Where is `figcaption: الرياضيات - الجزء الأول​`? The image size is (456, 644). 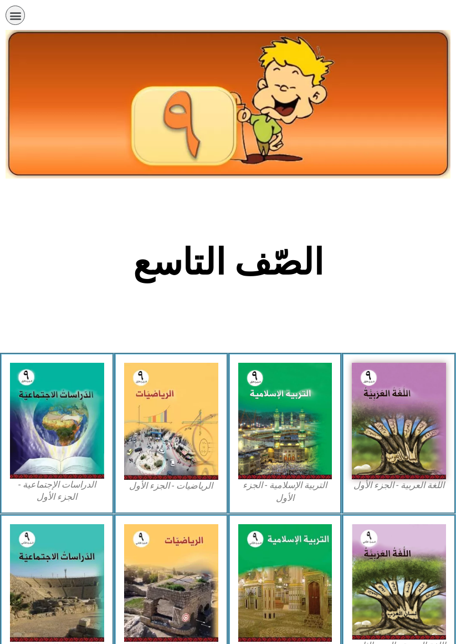
figcaption: الرياضيات - الجزء الأول​ is located at coordinates (171, 486).